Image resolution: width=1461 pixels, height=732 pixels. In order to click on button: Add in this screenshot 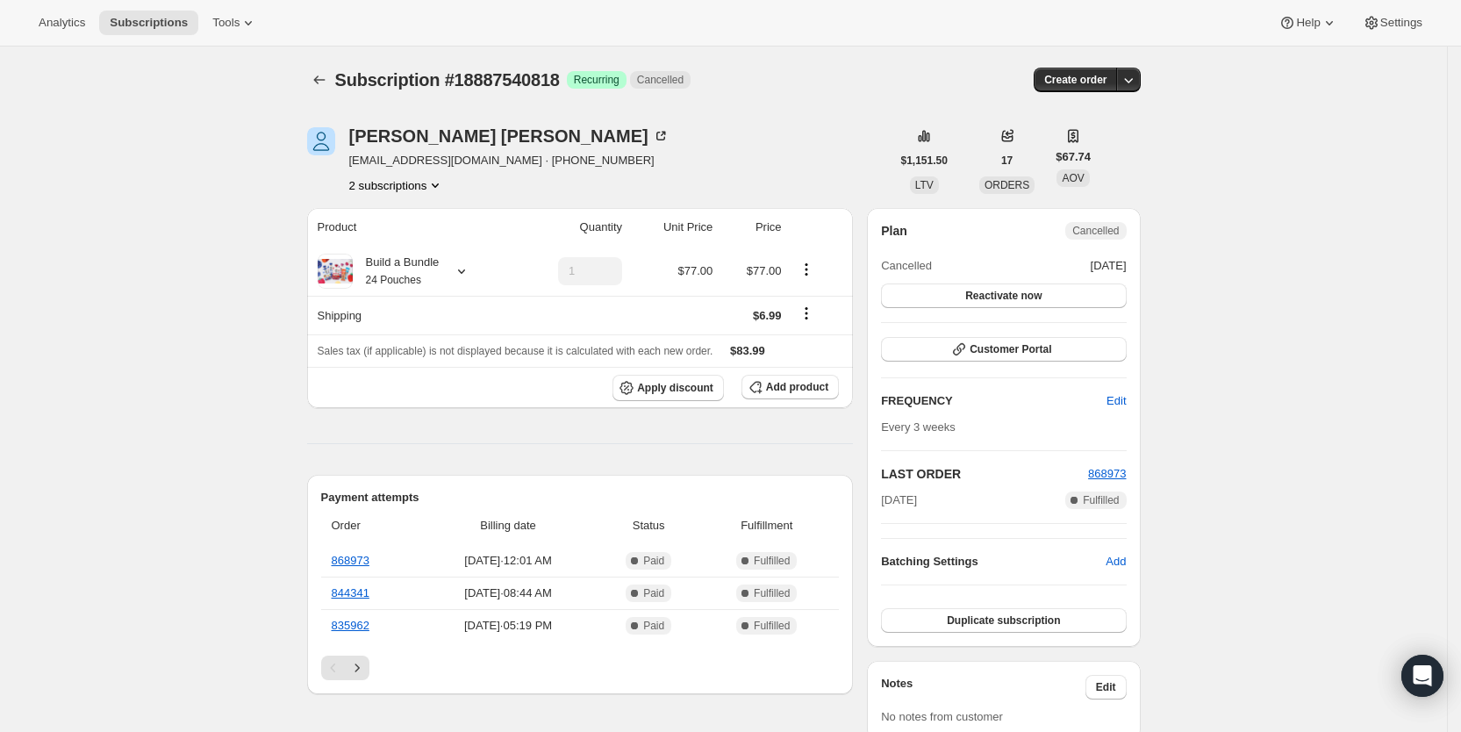, I will do `click(1115, 561)`.